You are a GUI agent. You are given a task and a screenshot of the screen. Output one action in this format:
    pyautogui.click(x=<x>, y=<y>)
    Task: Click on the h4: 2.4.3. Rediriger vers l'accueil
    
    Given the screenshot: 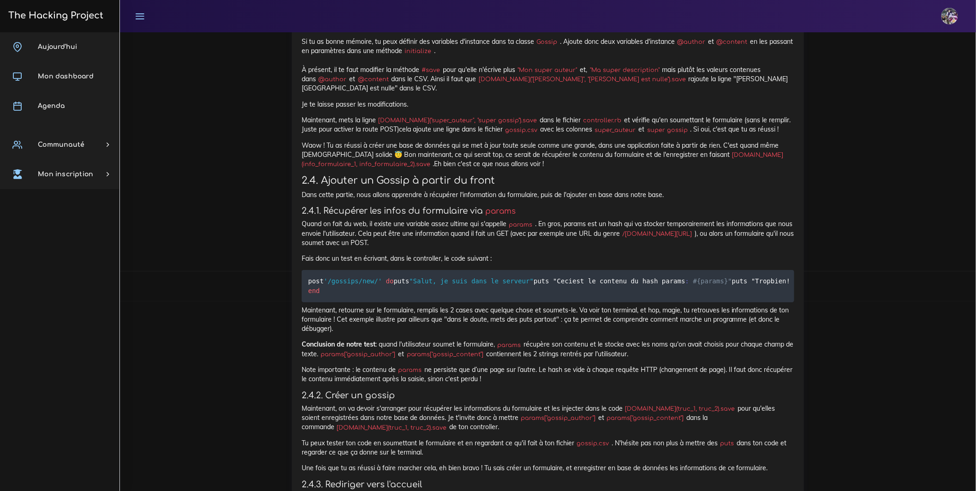 What is the action you would take?
    pyautogui.click(x=548, y=484)
    